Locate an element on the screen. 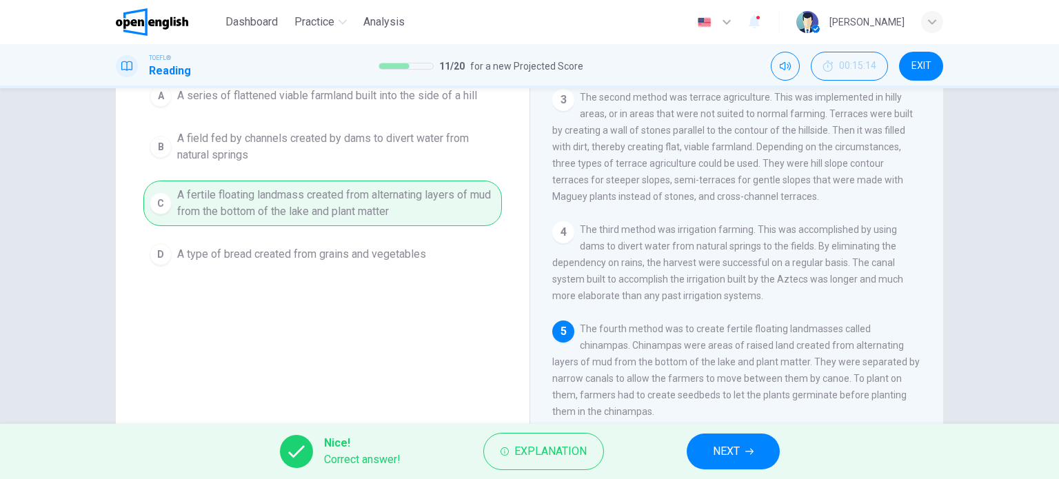 The width and height of the screenshot is (1059, 479). span: The third method was irrigation farming. This was accomplished by using dams to divert water from... is located at coordinates (727, 263).